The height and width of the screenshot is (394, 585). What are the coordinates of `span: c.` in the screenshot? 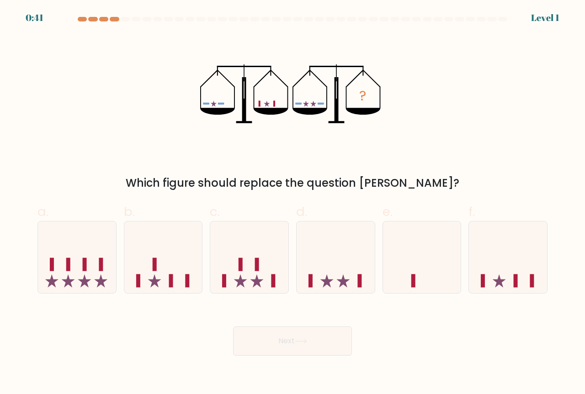 It's located at (215, 212).